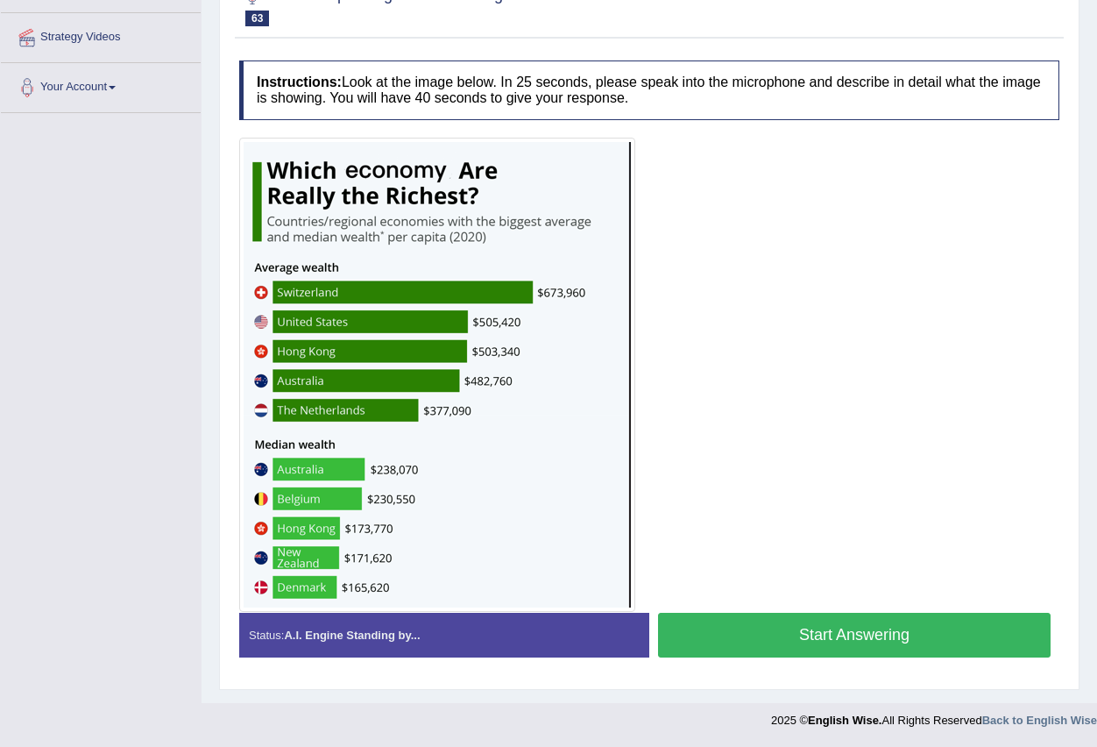  Describe the element at coordinates (101, 85) in the screenshot. I see `a: Your Account` at that location.